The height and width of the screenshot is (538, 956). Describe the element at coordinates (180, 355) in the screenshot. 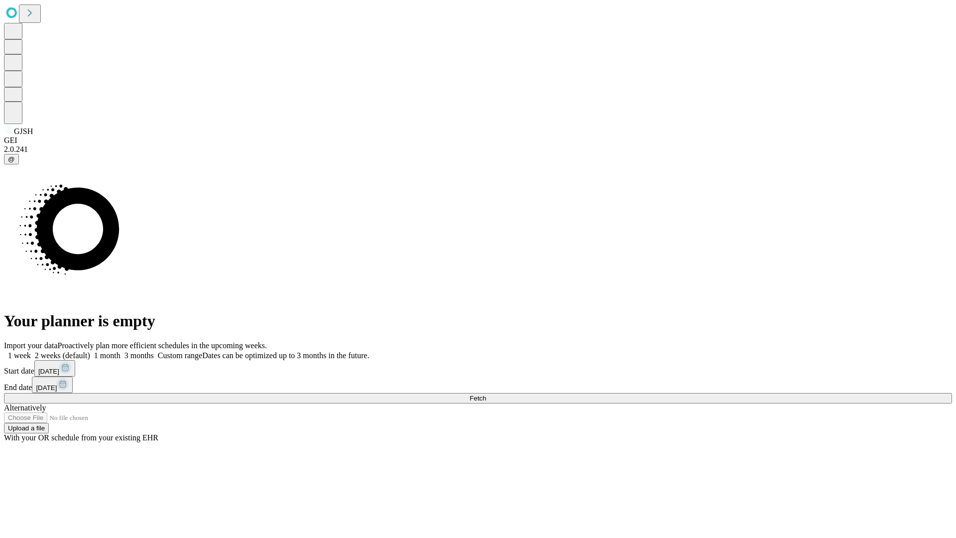

I see `span: Custom range` at that location.